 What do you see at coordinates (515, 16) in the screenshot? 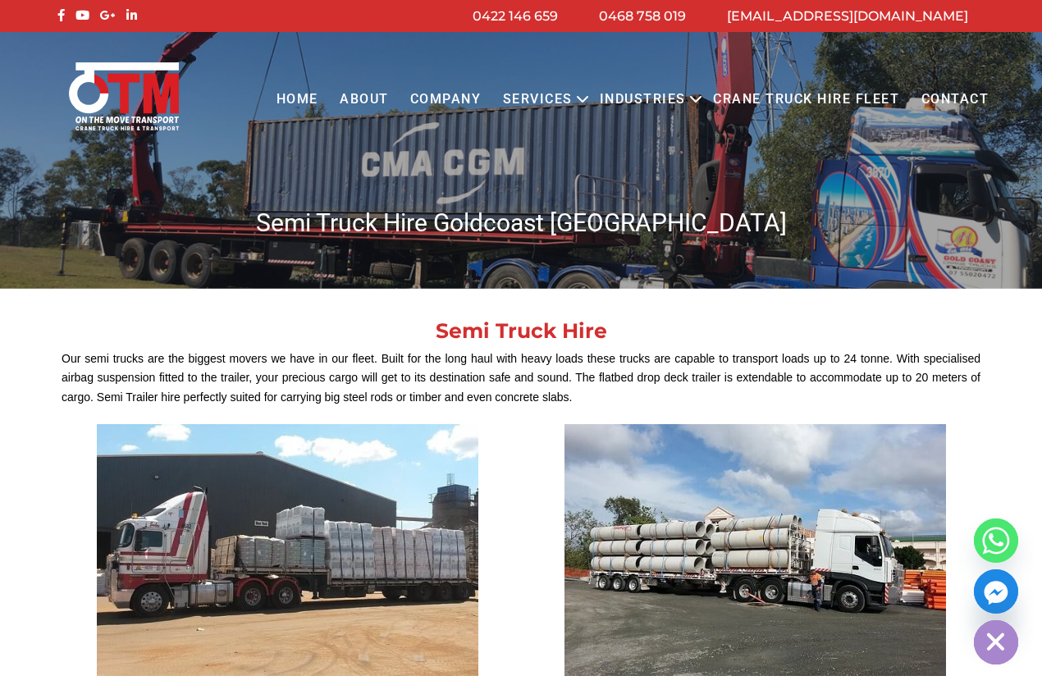
I see `a: 0422 146 659` at bounding box center [515, 16].